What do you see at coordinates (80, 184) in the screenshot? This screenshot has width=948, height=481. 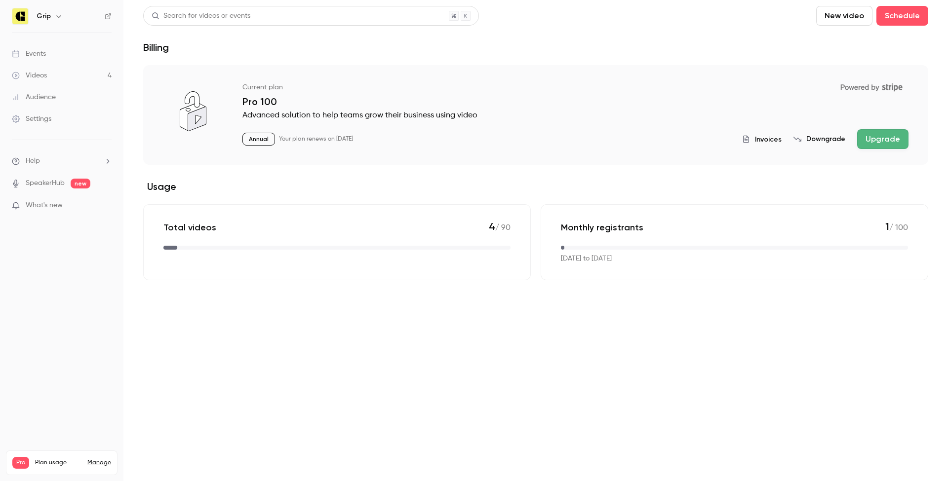 I see `span: new` at bounding box center [80, 184].